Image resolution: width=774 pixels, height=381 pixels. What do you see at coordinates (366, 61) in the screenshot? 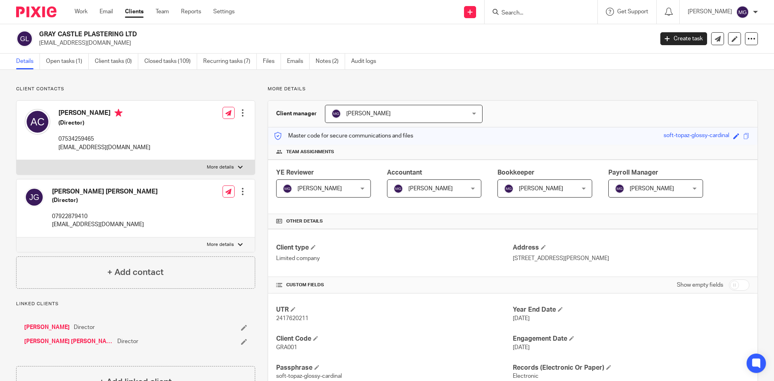
I see `a: Audit logs` at bounding box center [366, 61].